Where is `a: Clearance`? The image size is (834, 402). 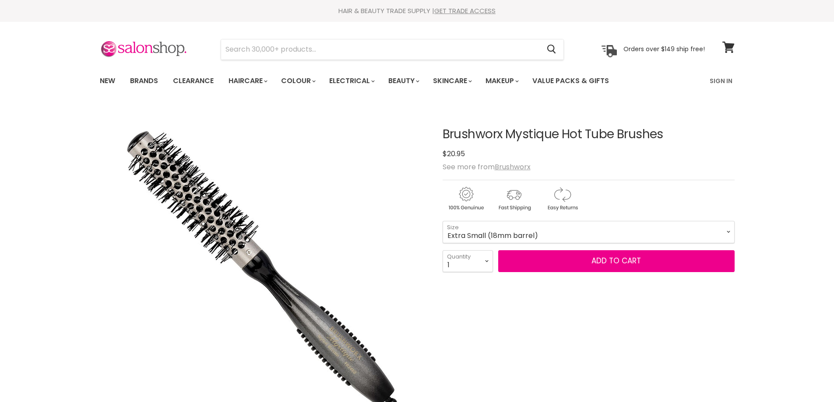
a: Clearance is located at coordinates (193, 81).